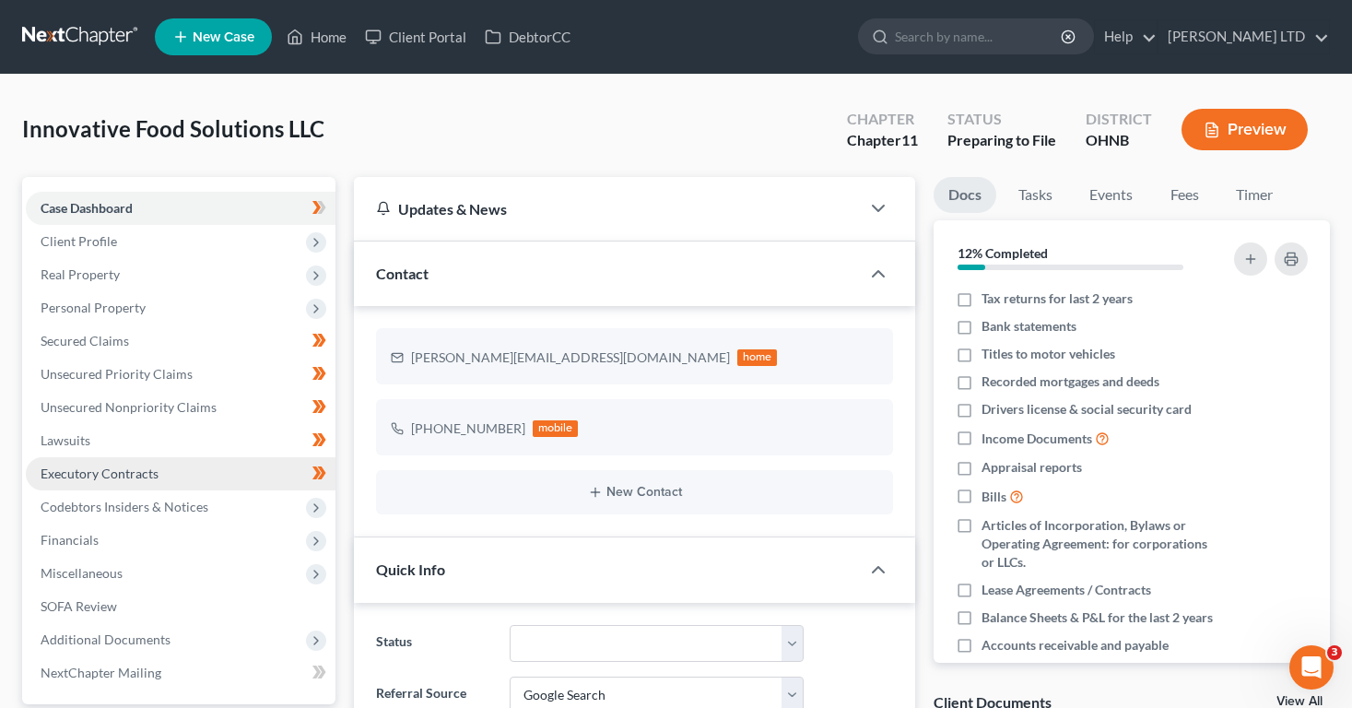  Describe the element at coordinates (65, 440) in the screenshot. I see `span: Lawsuits` at that location.